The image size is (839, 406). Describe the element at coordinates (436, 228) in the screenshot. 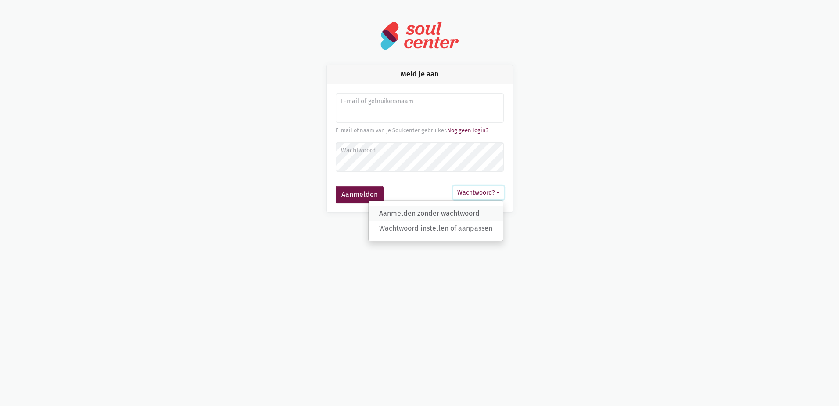

I see `a: Wachtwoord instellen of aanpassen` at that location.